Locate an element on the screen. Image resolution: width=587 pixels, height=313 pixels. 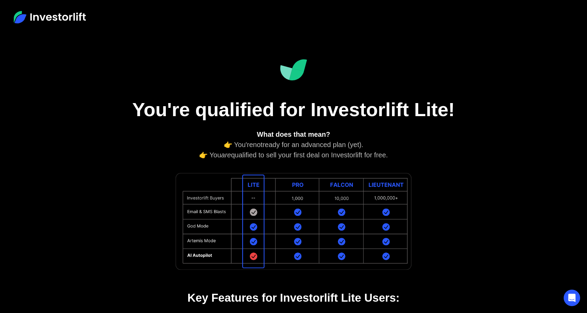
h1: You're qualified for Investorlift Lite! is located at coordinates (293, 109).